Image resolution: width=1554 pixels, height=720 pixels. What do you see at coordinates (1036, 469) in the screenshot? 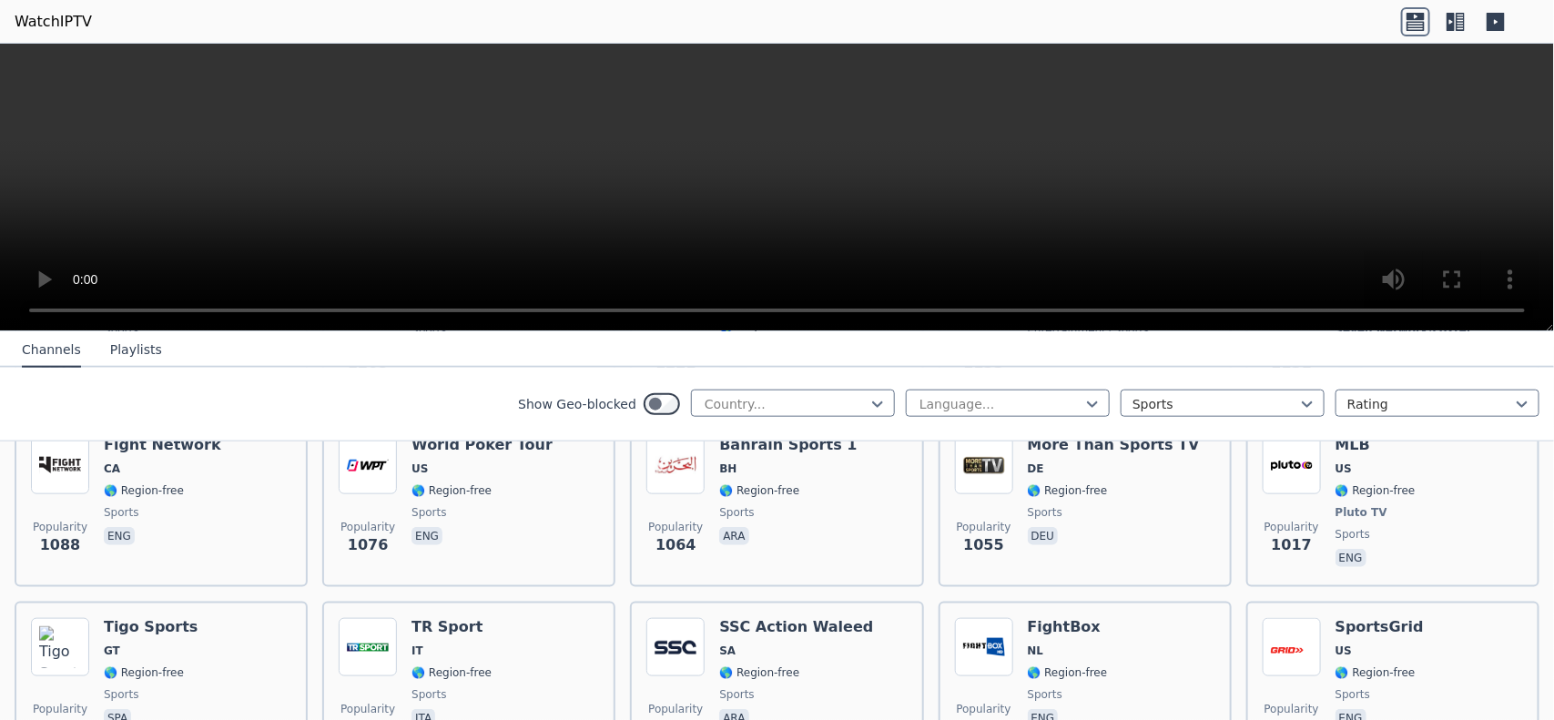
I see `span: DE` at bounding box center [1036, 469].